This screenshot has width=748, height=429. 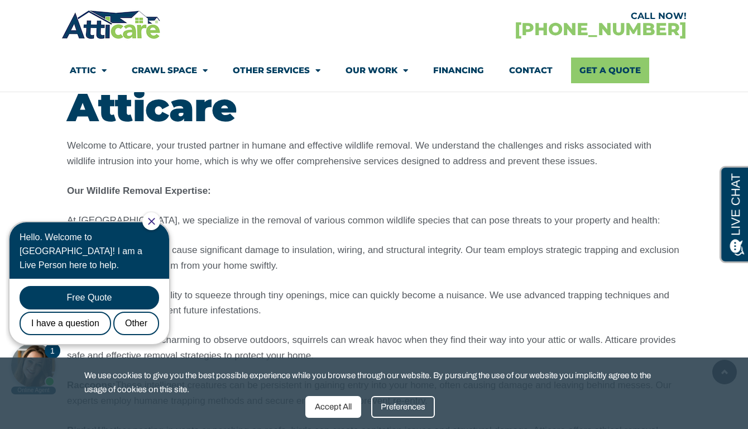 I want to click on h2: Professional Wildlife Removal Services by Atticare, so click(x=374, y=68).